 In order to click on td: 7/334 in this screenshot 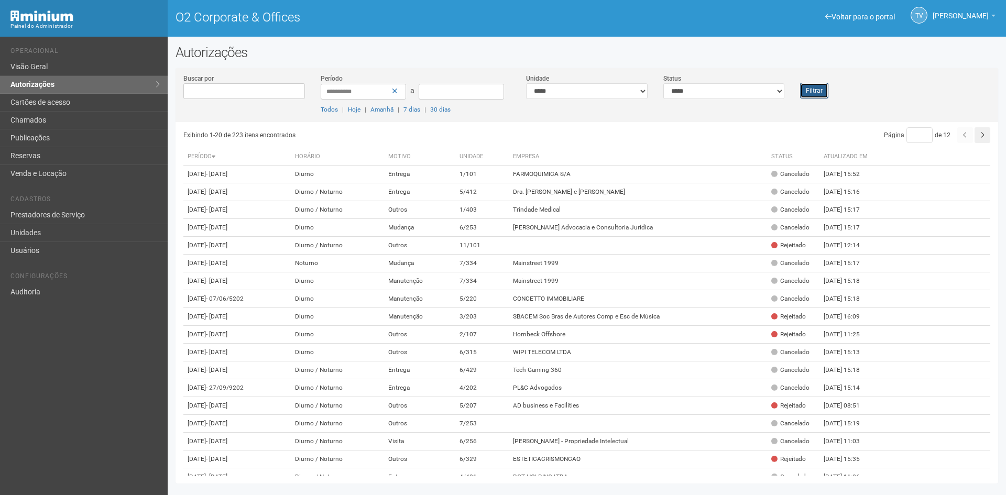, I will do `click(482, 263)`.